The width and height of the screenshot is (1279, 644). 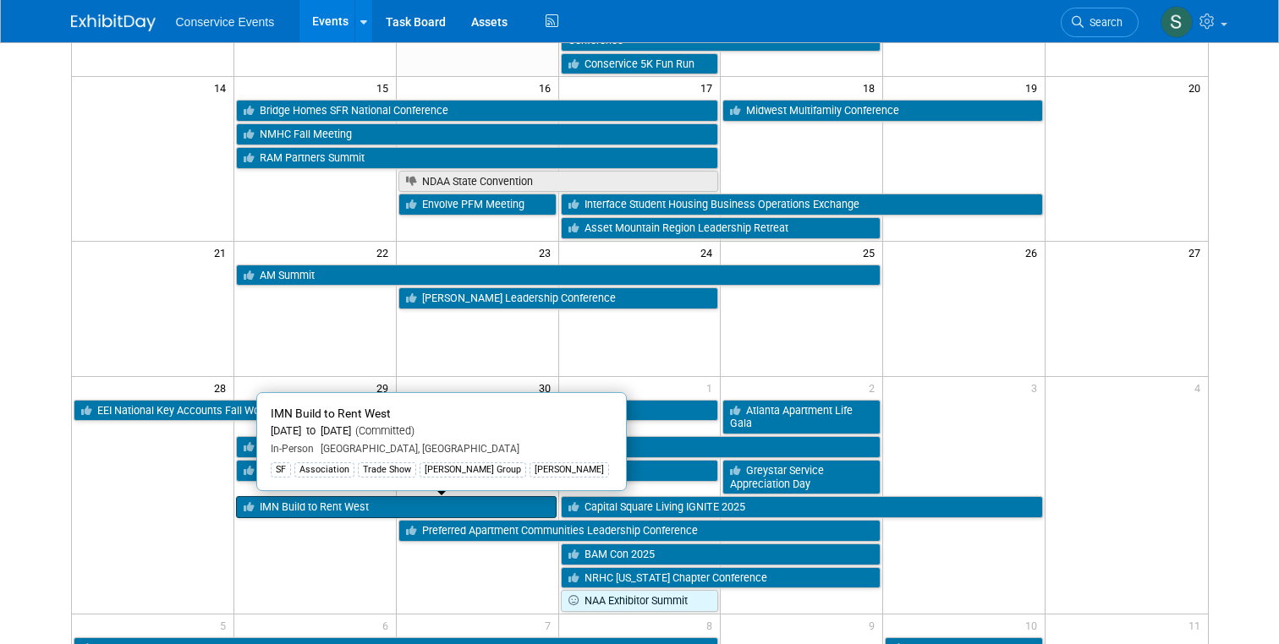 I want to click on a: BAM Con 2025, so click(x=721, y=555).